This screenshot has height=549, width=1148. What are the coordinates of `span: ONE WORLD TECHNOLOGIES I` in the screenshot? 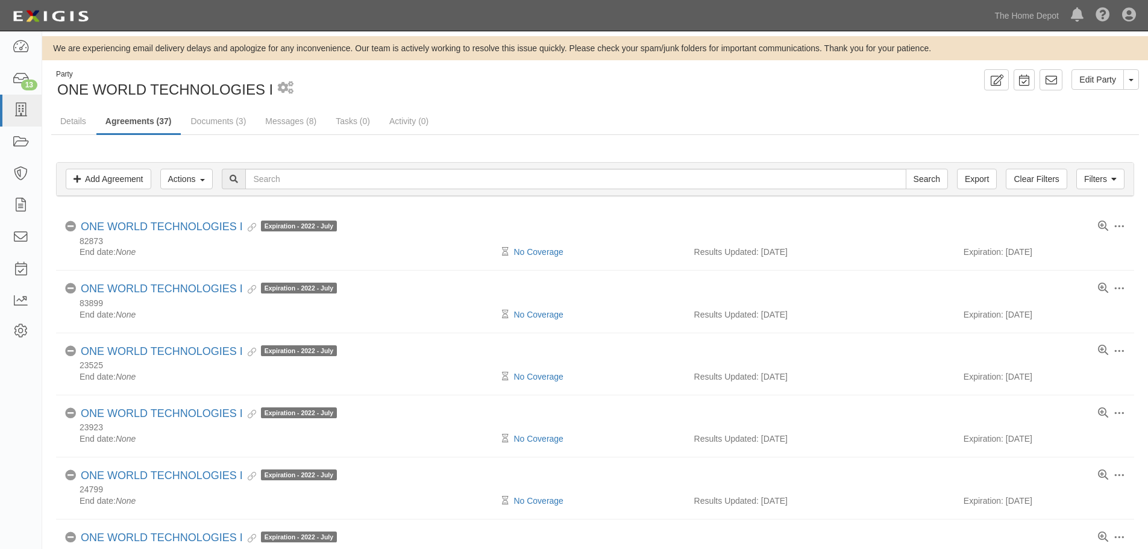 It's located at (165, 89).